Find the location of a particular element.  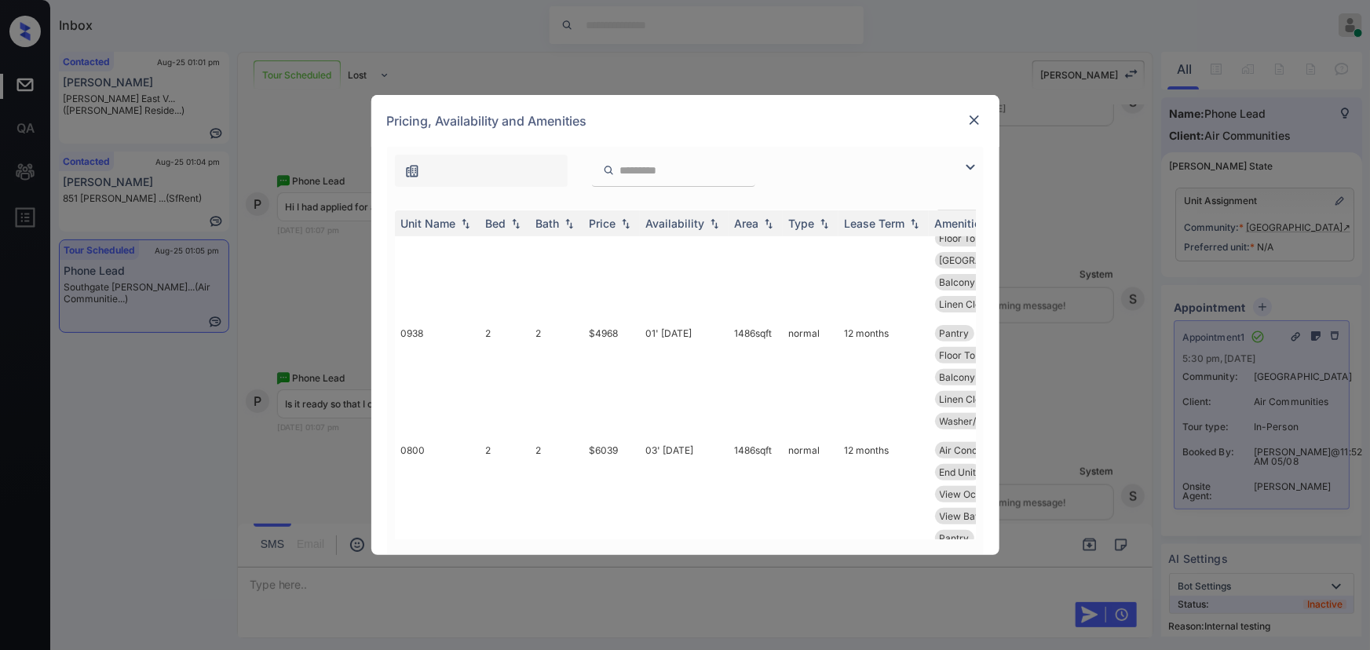

div: Bed is located at coordinates (496, 223).